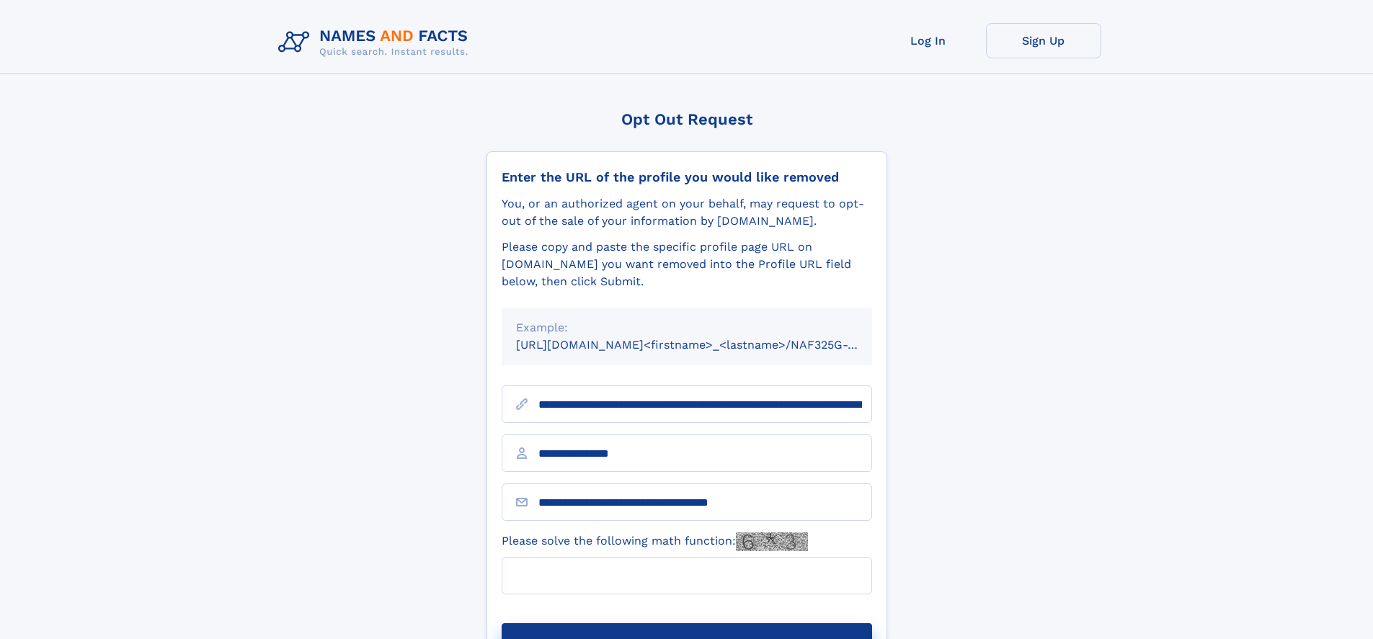  What do you see at coordinates (687, 328) in the screenshot?
I see `div: Example:` at bounding box center [687, 328].